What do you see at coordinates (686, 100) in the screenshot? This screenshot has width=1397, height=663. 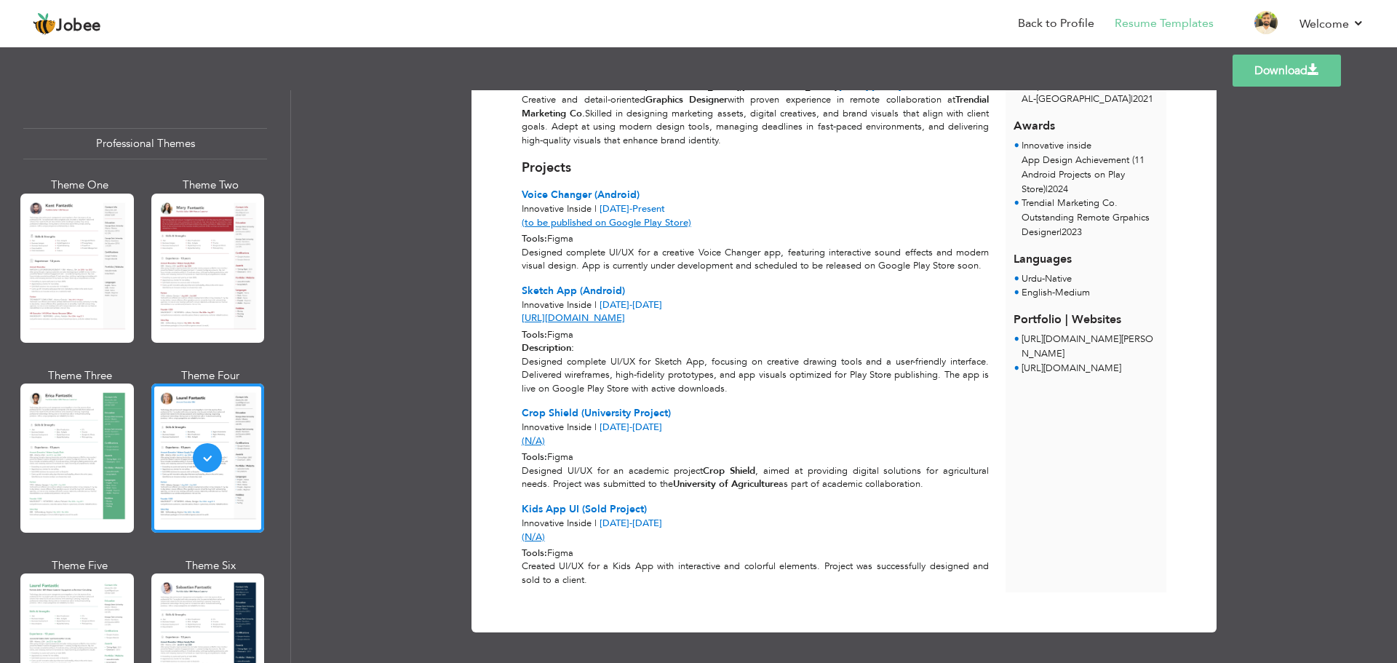 I see `strong: Graphics Designer` at bounding box center [686, 100].